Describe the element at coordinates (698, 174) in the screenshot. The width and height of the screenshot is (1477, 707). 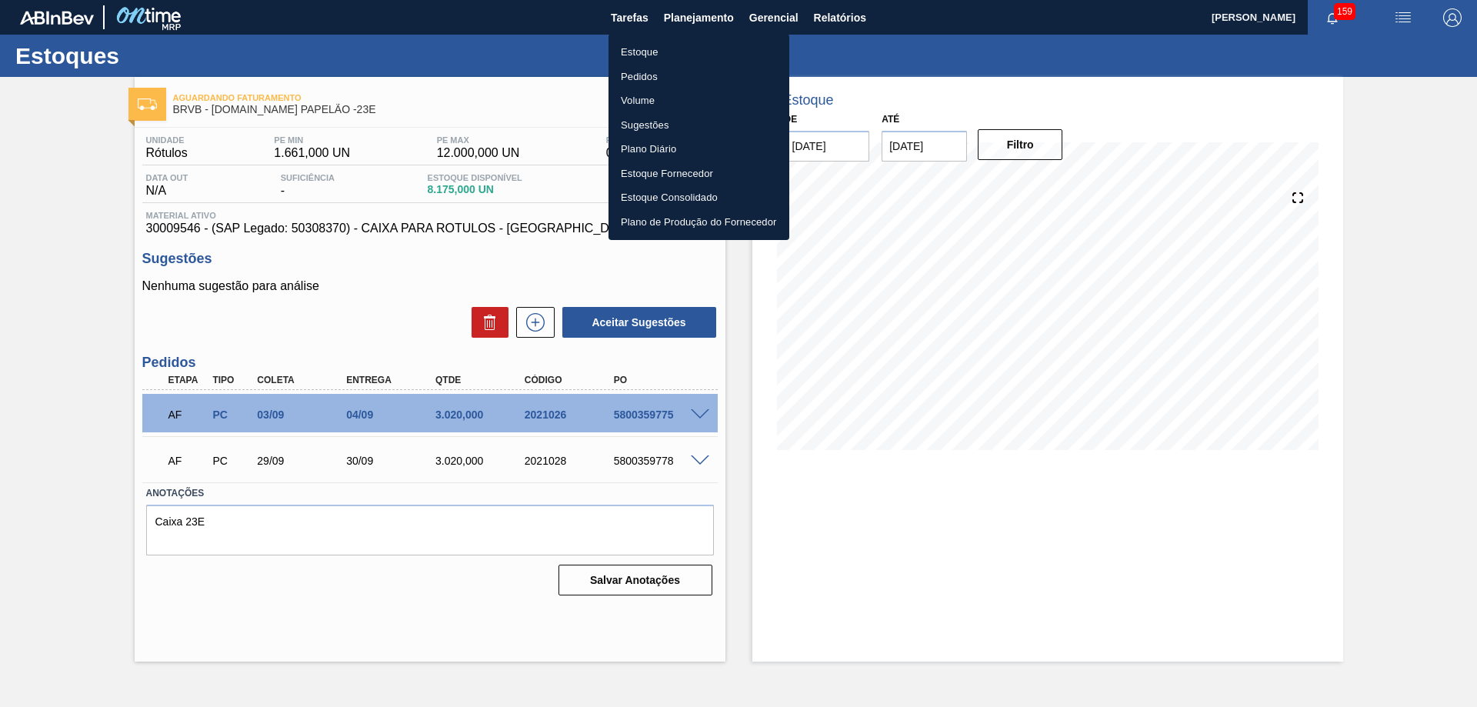
I see `li: Estoque Fornecedor` at that location.